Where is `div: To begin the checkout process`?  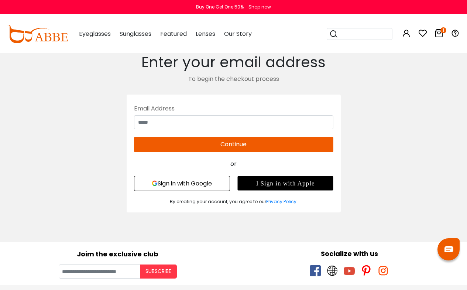 div: To begin the checkout process is located at coordinates (233, 79).